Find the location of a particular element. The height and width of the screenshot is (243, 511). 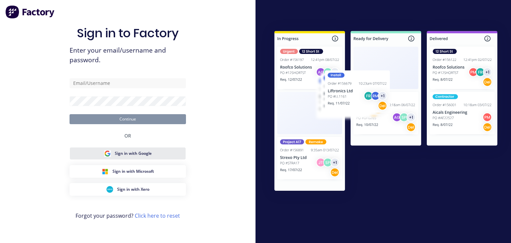

input: Email/Username is located at coordinates (128, 83).